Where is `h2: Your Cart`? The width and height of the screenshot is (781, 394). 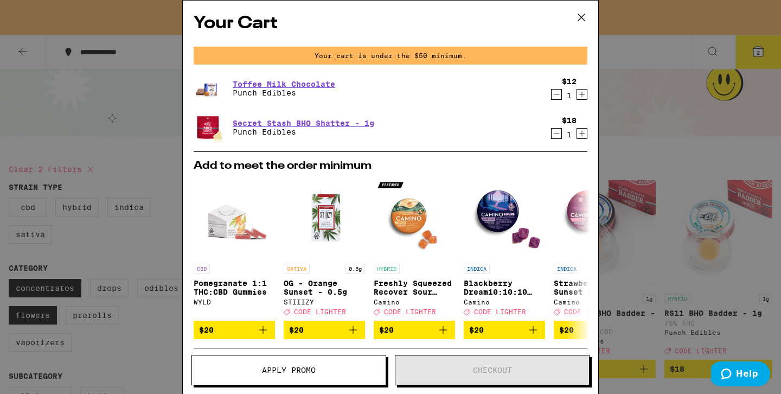
h2: Your Cart is located at coordinates (390, 23).